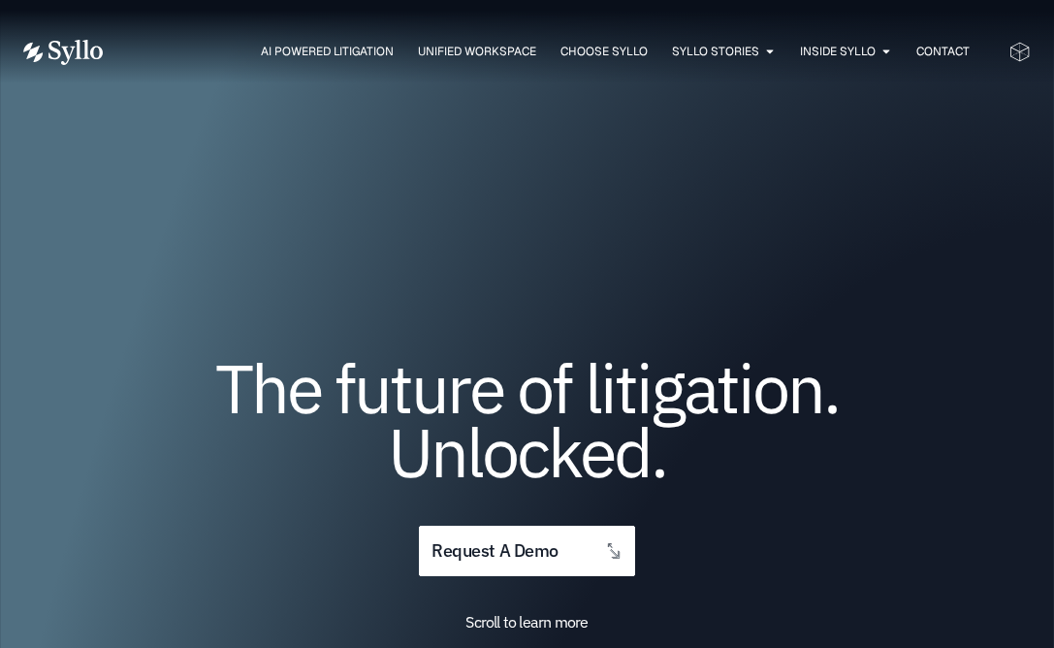  I want to click on span: request a demo, so click(495, 551).